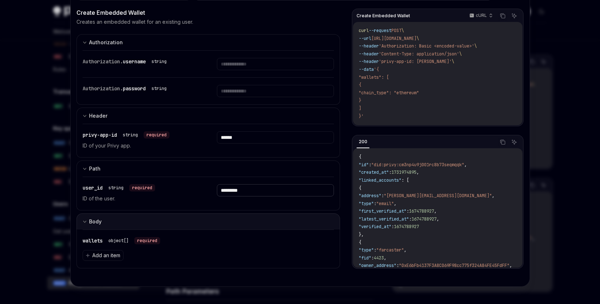  What do you see at coordinates (503, 142) in the screenshot?
I see `button: Copy the contents from the code block` at bounding box center [503, 142].